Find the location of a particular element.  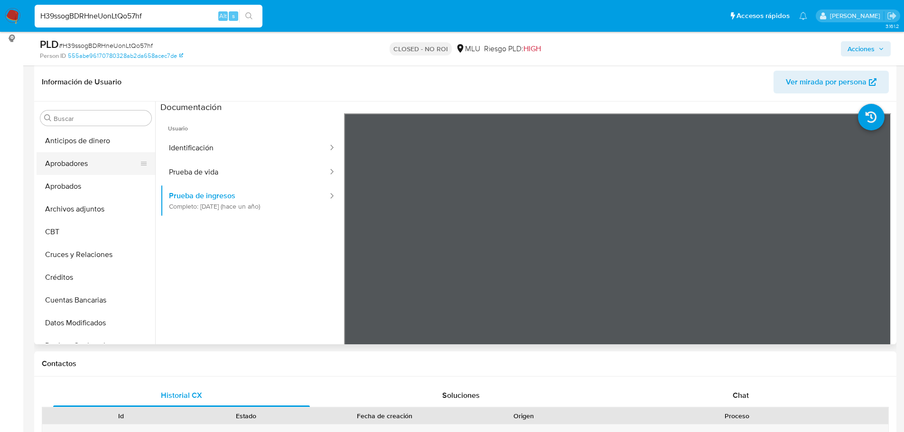

h1: Información de Usuario is located at coordinates (82, 82).